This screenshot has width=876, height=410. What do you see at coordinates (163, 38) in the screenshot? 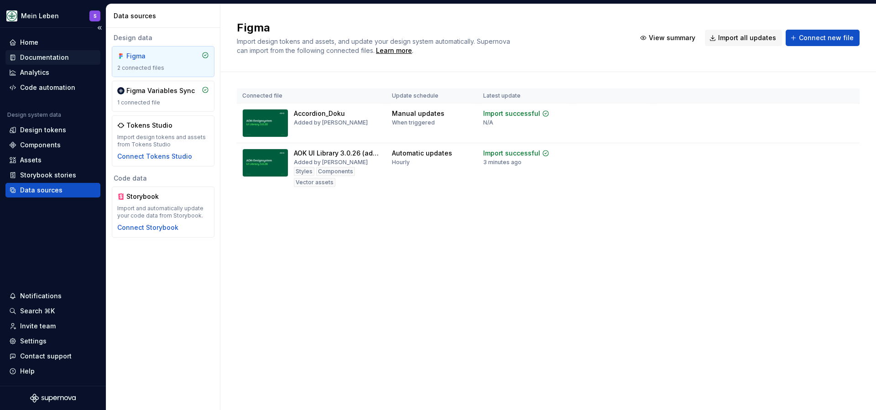
I see `div: Design data` at bounding box center [163, 38].